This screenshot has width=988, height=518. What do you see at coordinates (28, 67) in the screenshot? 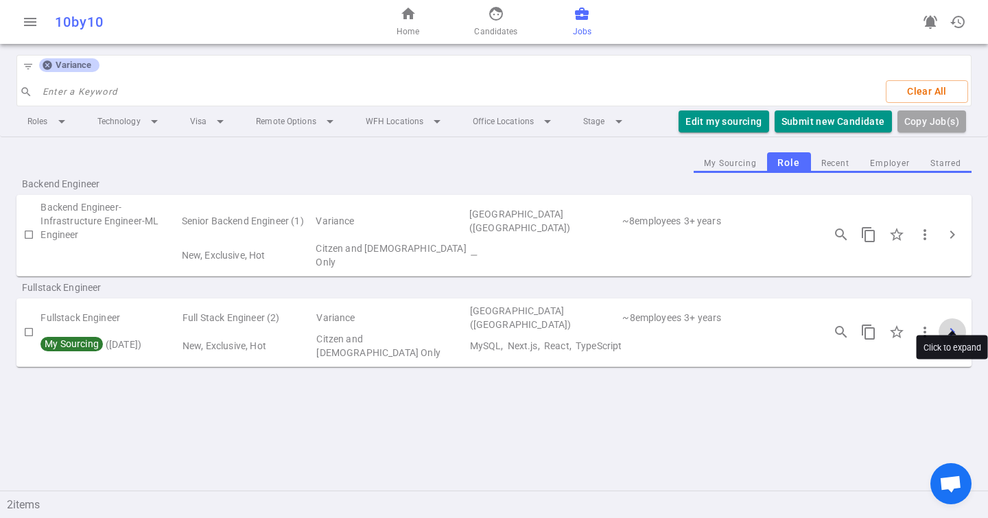
I see `span: filter_list` at bounding box center [28, 67].